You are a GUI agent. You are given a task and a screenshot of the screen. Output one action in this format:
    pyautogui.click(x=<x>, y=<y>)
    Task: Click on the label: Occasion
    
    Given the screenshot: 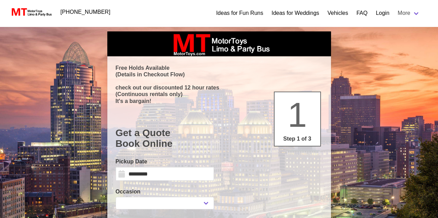 What is the action you would take?
    pyautogui.click(x=165, y=192)
    